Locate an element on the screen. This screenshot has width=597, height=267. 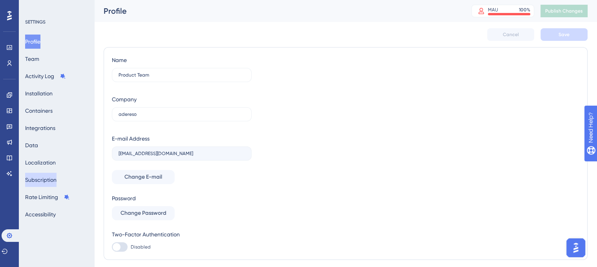
div: MAU is located at coordinates (493, 10).